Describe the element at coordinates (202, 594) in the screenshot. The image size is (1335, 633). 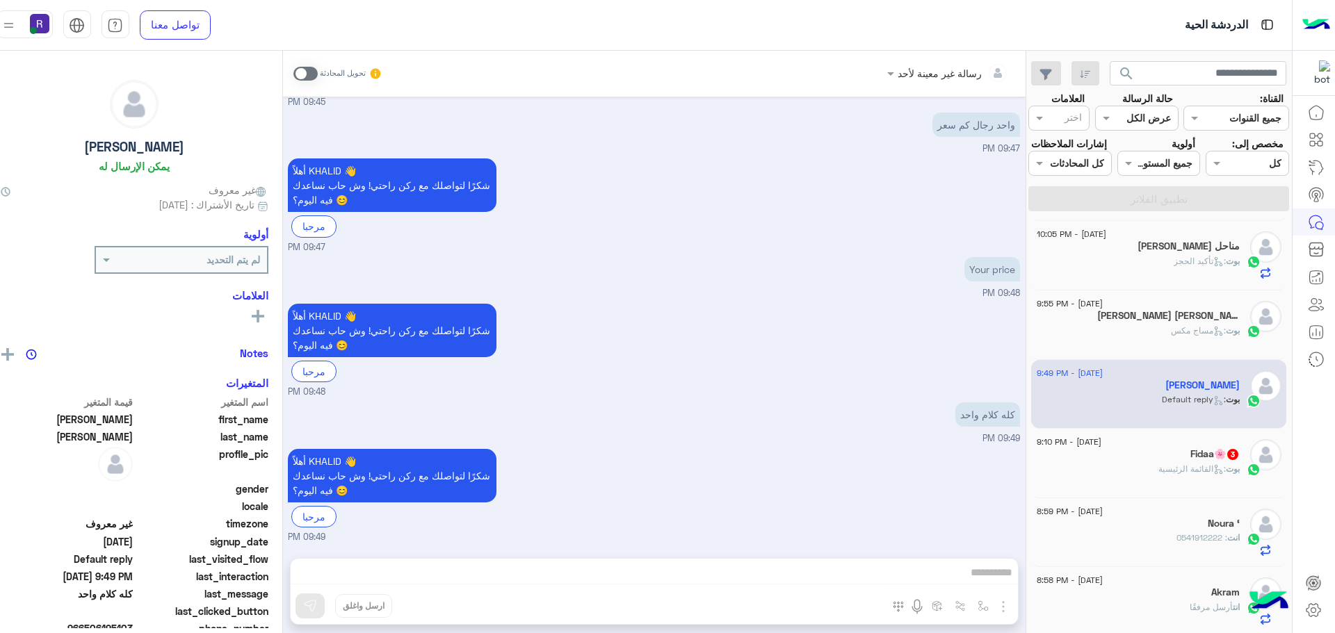
I see `span: last_message` at that location.